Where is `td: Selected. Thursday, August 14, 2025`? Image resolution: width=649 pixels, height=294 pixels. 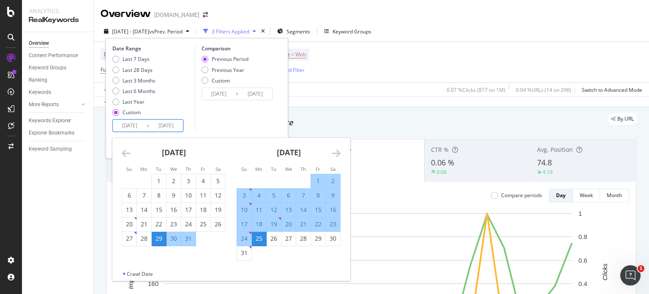 td: Selected. Thursday, August 14, 2025 is located at coordinates (304, 210).